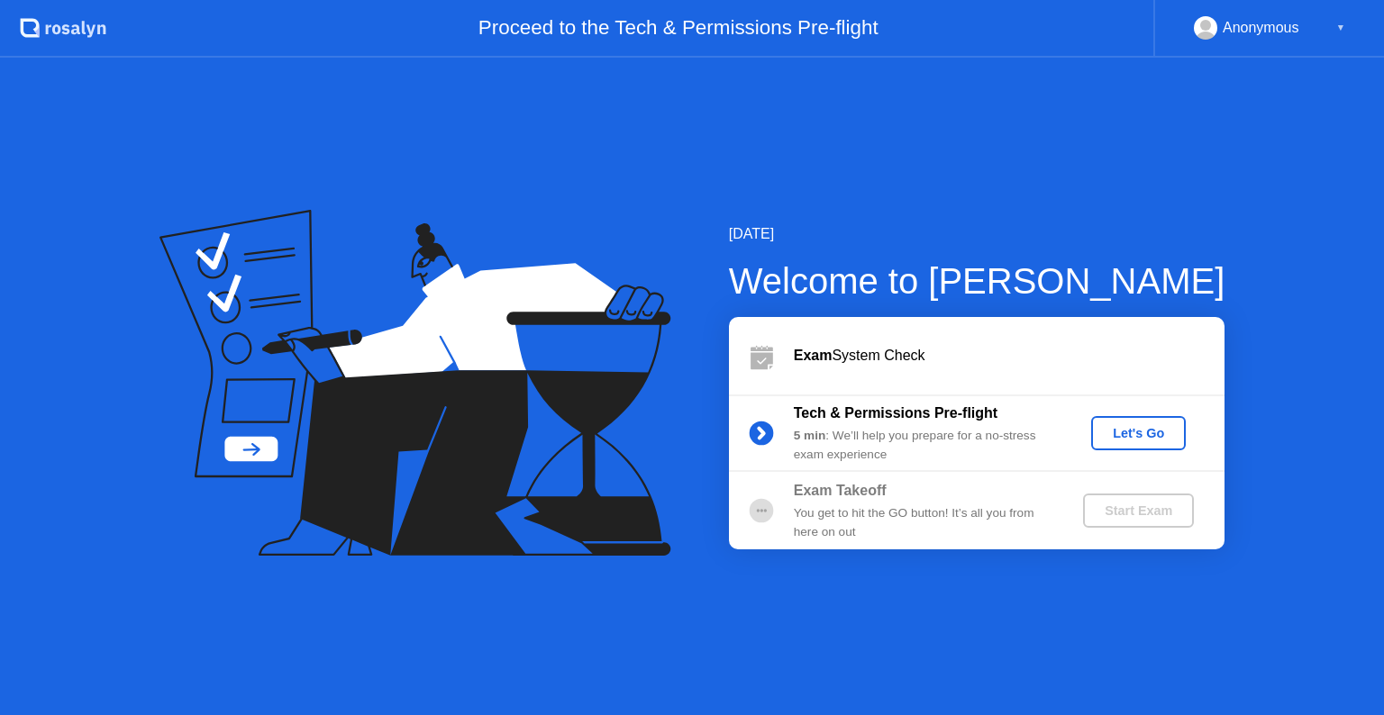  I want to click on div: : We’ll help you prepare for a no-stress exam experience, so click(923, 445).